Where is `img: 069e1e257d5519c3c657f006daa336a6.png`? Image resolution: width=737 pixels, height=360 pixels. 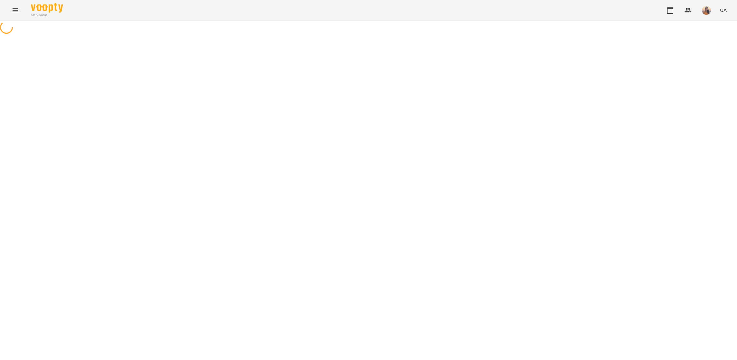
img: 069e1e257d5519c3c657f006daa336a6.png is located at coordinates (707, 10).